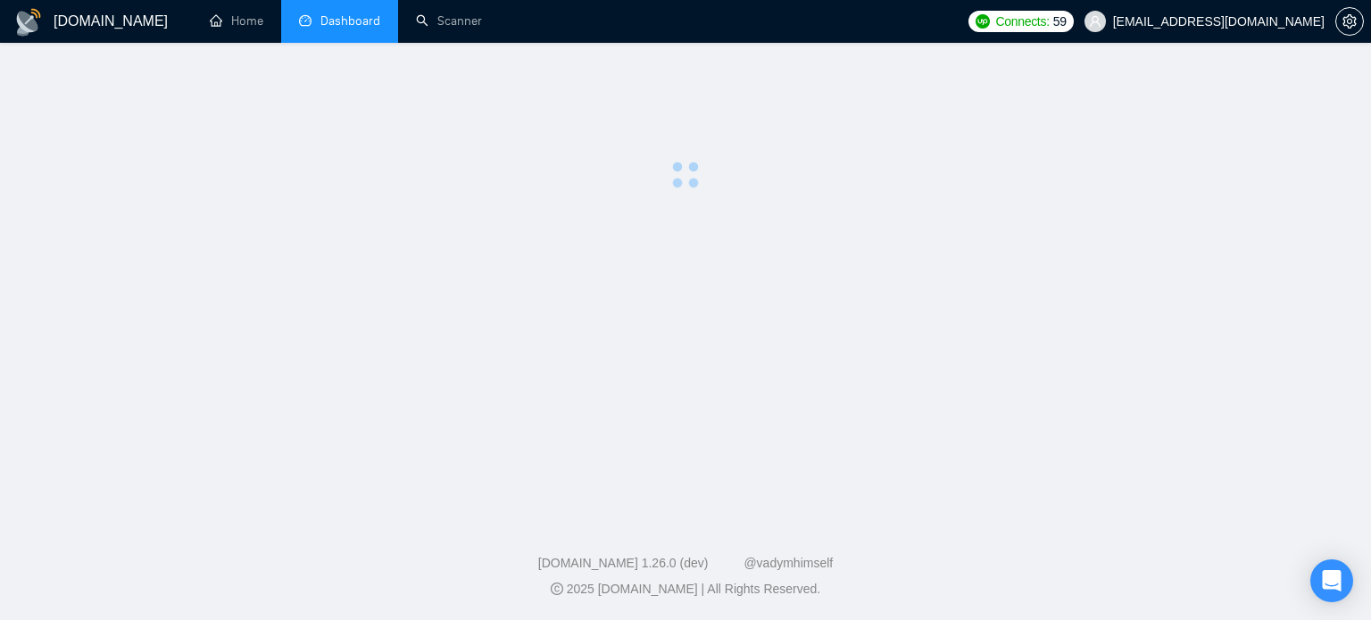 The width and height of the screenshot is (1371, 620). Describe the element at coordinates (1059, 21) in the screenshot. I see `span: 59` at that location.